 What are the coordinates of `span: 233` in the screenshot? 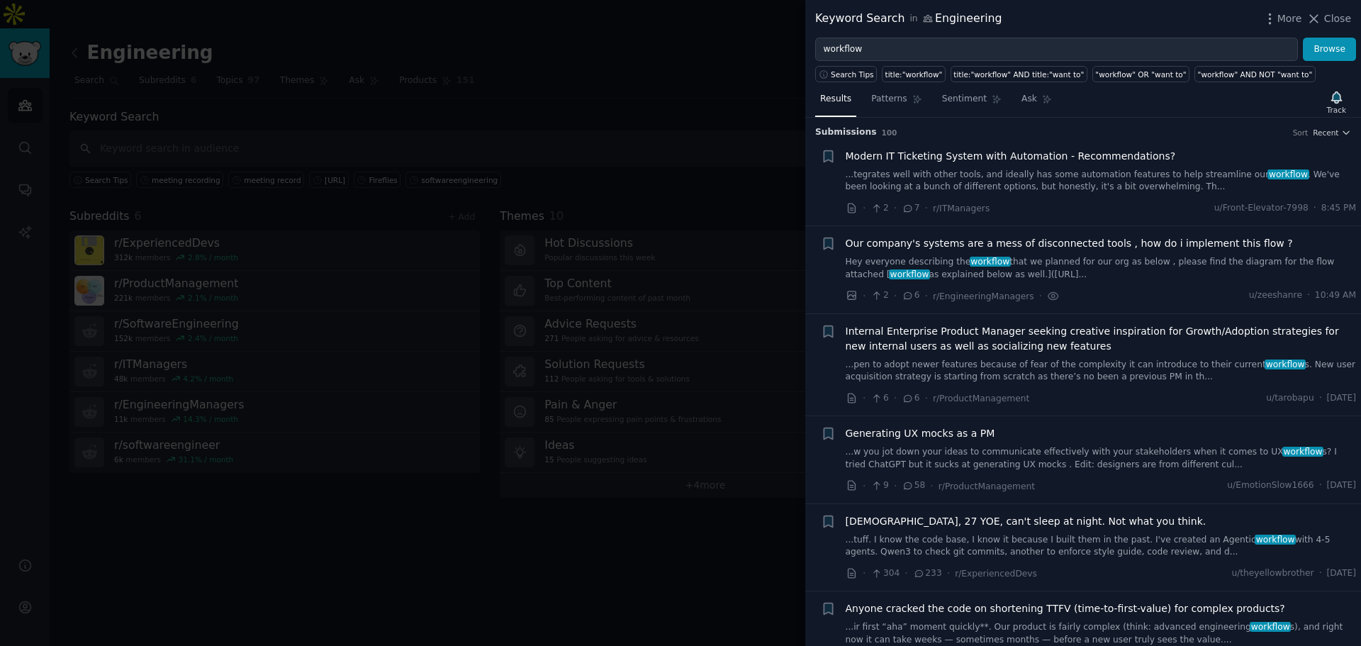 It's located at (927, 573).